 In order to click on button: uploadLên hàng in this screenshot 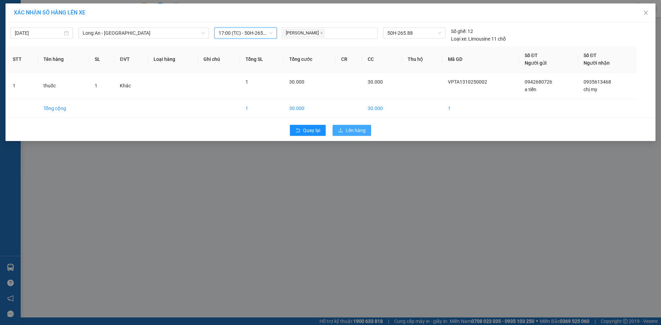, I will do `click(352, 130)`.